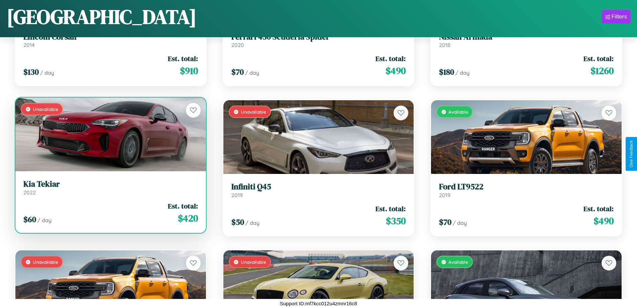 The width and height of the screenshot is (637, 308). What do you see at coordinates (616, 17) in the screenshot?
I see `button: Filters` at bounding box center [616, 17].